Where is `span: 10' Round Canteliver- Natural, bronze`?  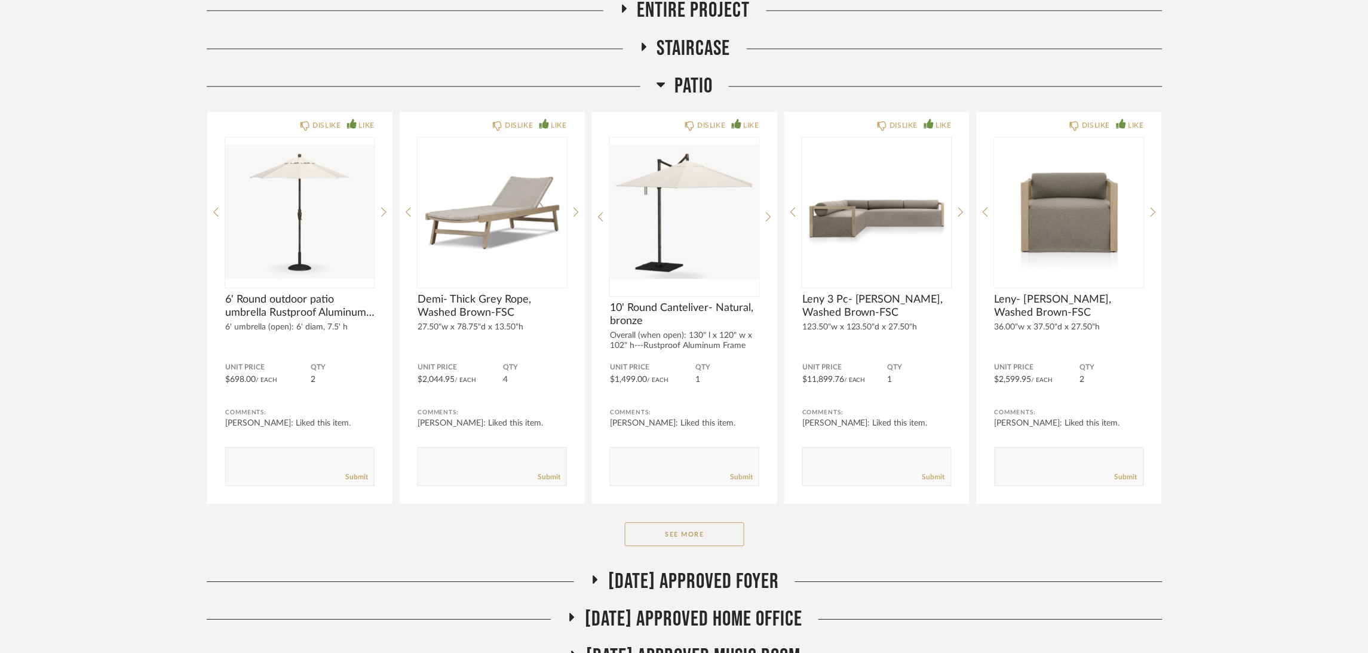 span: 10' Round Canteliver- Natural, bronze is located at coordinates (684, 315).